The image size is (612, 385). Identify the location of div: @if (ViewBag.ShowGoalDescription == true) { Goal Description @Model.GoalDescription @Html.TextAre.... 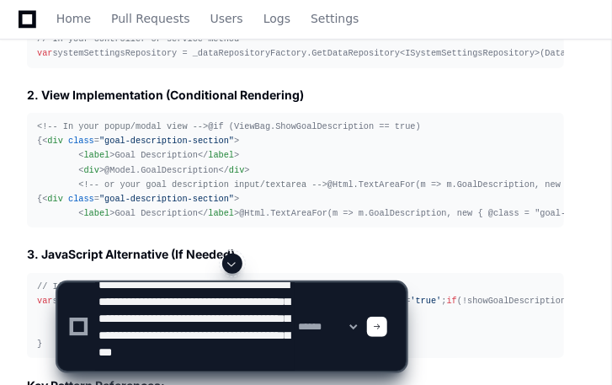
(296, 170).